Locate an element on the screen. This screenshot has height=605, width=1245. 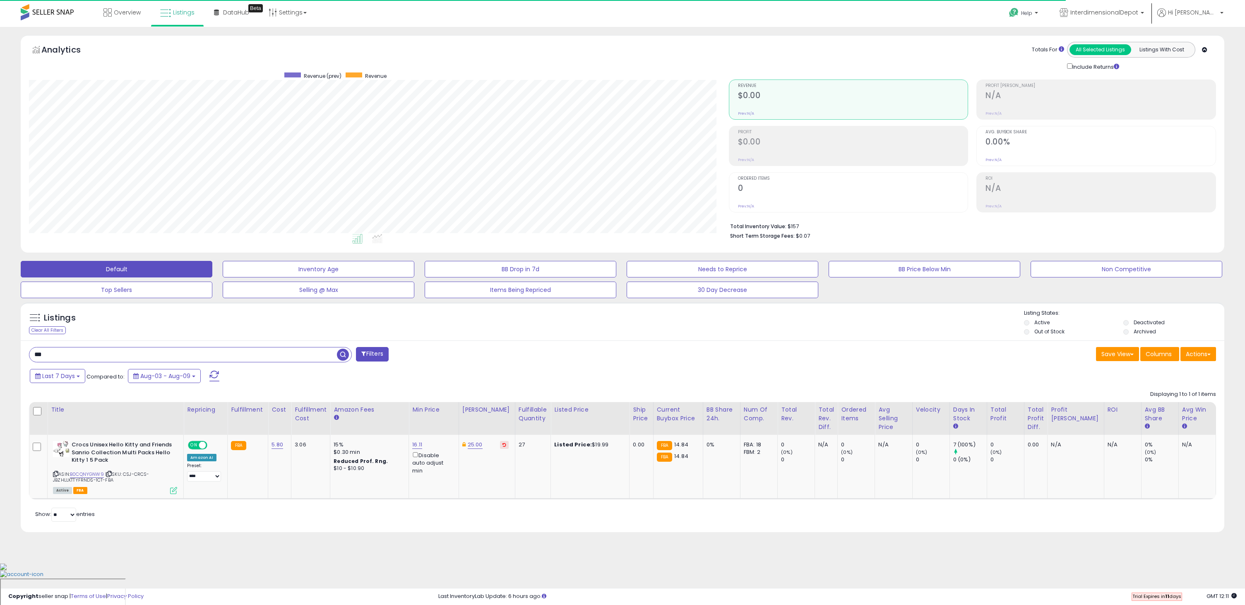
small: Avg Win Price. is located at coordinates (1185, 426).